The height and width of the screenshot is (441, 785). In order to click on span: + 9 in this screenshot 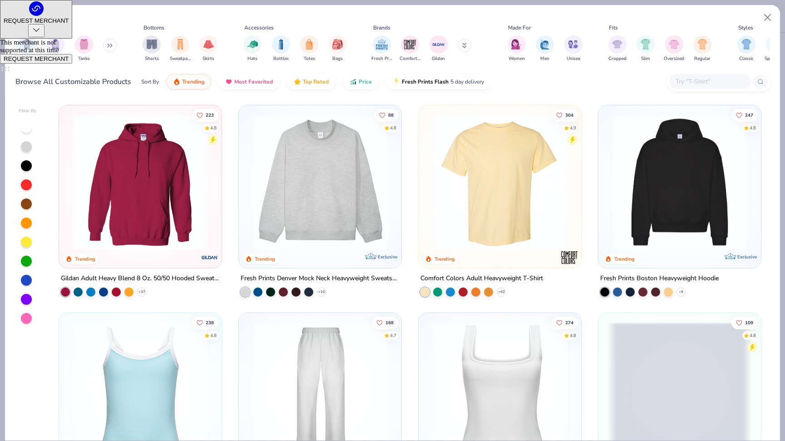, I will do `click(681, 292)`.